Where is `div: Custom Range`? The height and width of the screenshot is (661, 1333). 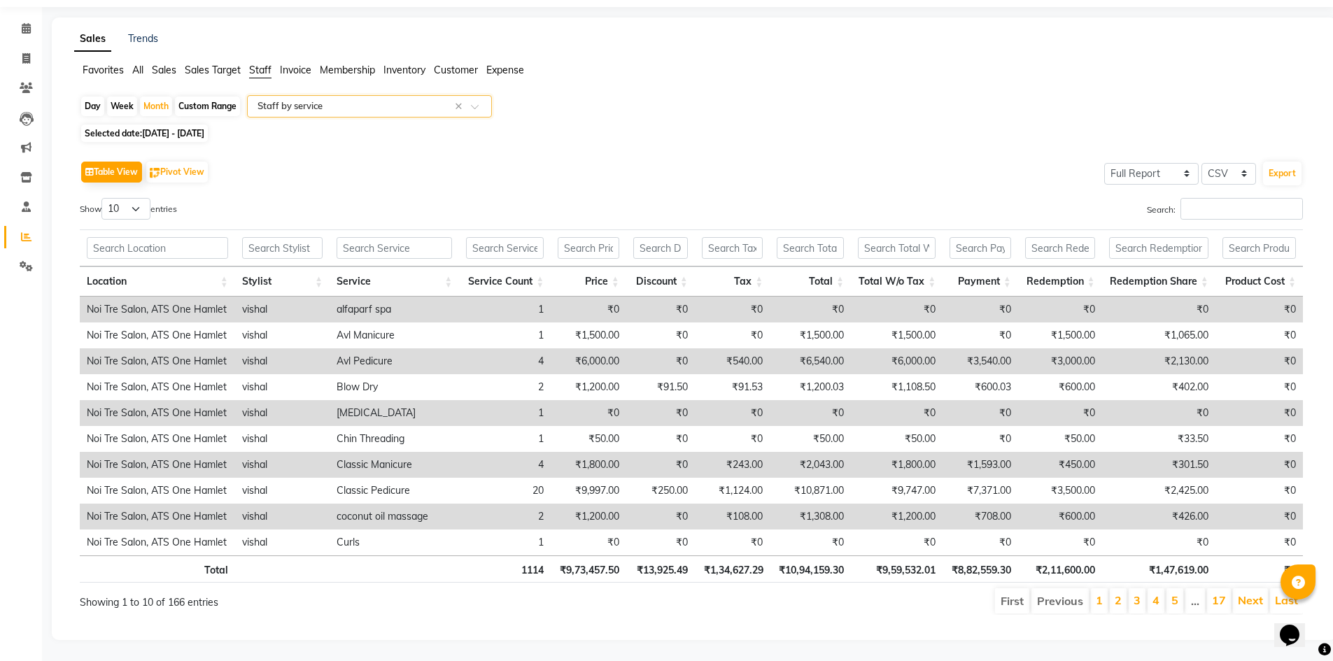 div: Custom Range is located at coordinates (207, 106).